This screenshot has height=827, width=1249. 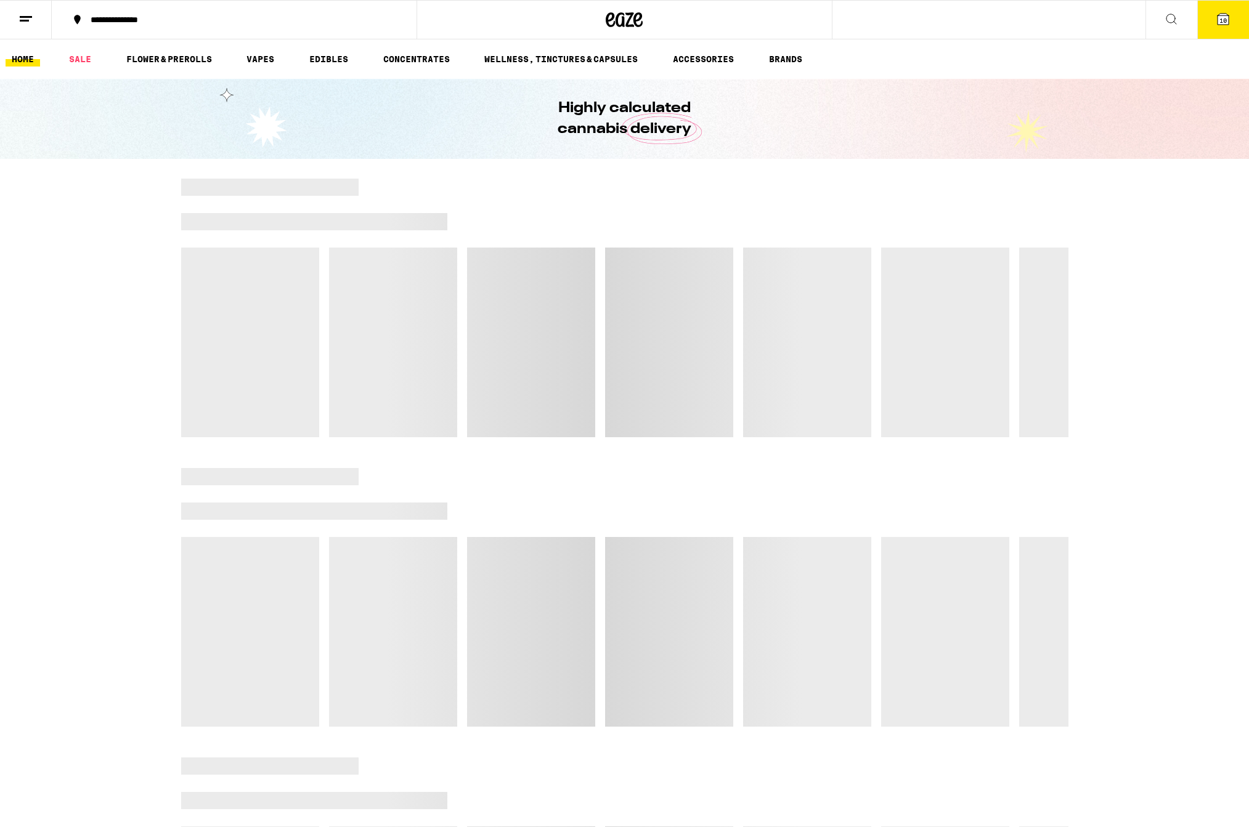 What do you see at coordinates (561, 59) in the screenshot?
I see `a: WELLNESS, TINCTURES & CAPSULES` at bounding box center [561, 59].